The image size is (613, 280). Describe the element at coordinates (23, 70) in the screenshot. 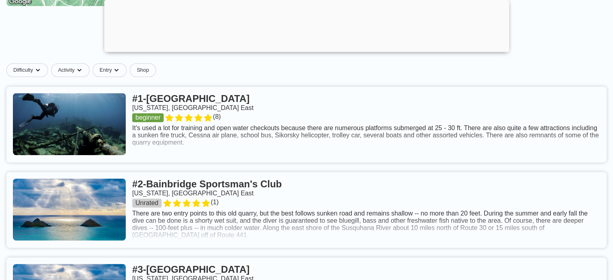

I see `span: Difficulty` at that location.